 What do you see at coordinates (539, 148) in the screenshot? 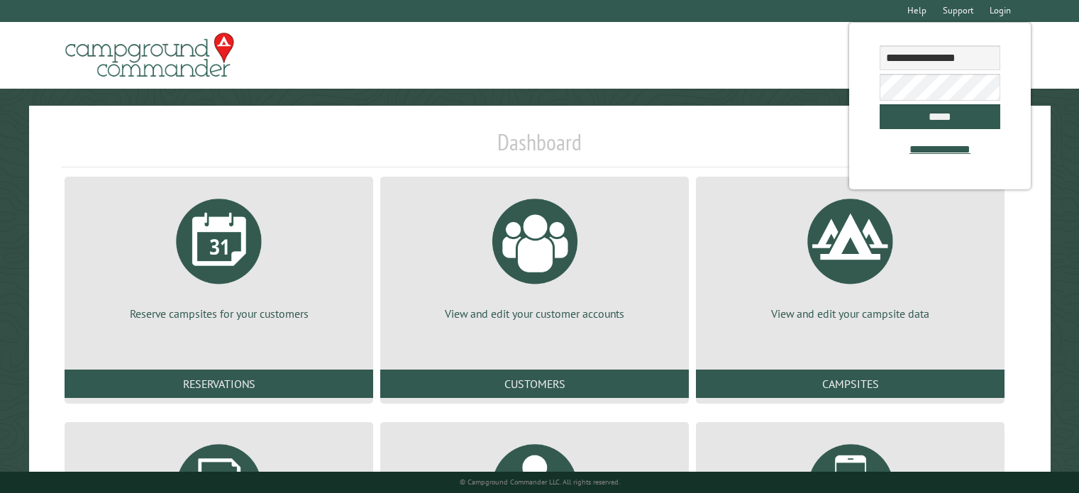
I see `h1: Dashboard` at bounding box center [539, 148].